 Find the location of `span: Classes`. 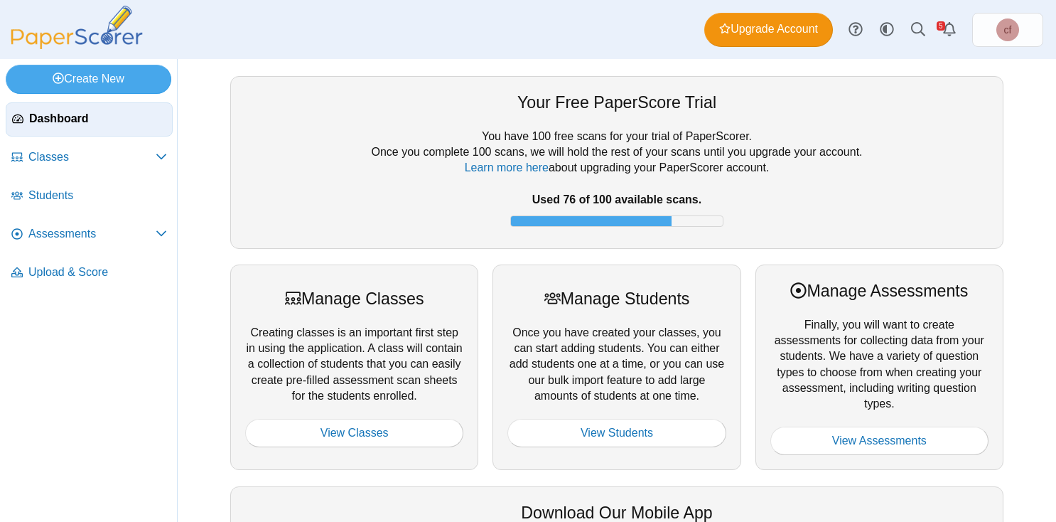

span: Classes is located at coordinates (92, 157).